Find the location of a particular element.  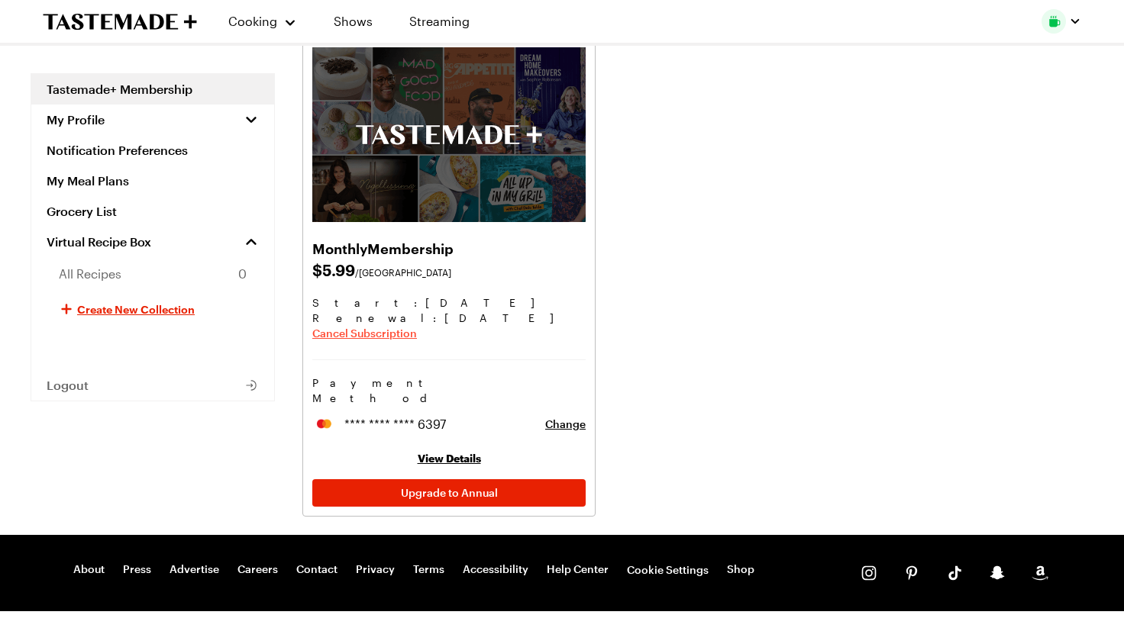

button: Cookie Settings is located at coordinates (667, 570).